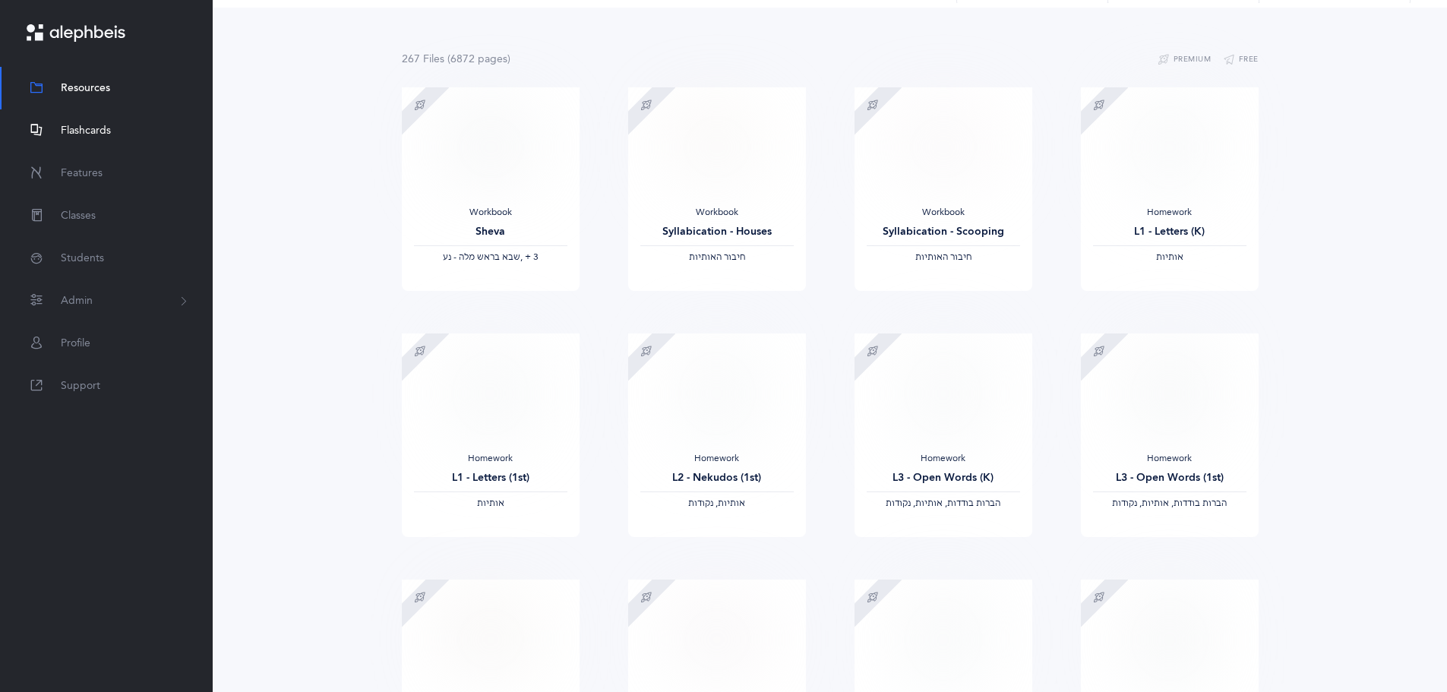 The image size is (1447, 692). I want to click on button: Premium, so click(1184, 60).